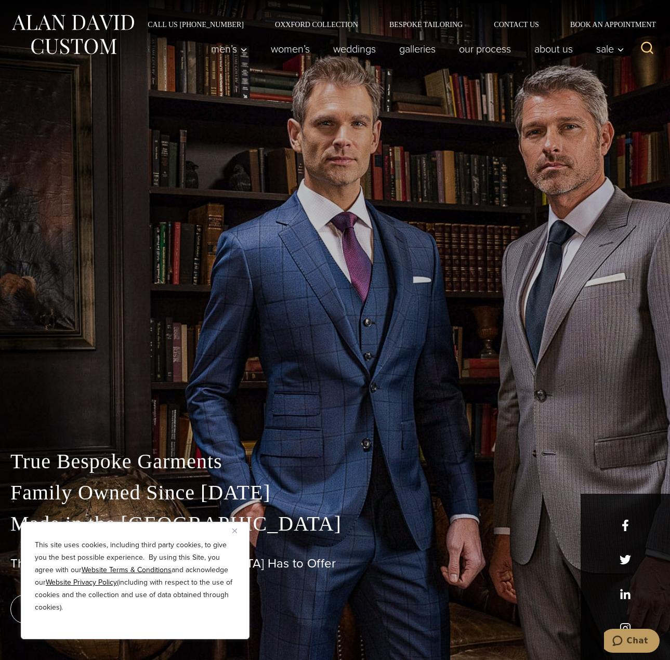 The image size is (670, 660). What do you see at coordinates (291, 49) in the screenshot?
I see `a: Women’s` at bounding box center [291, 49].